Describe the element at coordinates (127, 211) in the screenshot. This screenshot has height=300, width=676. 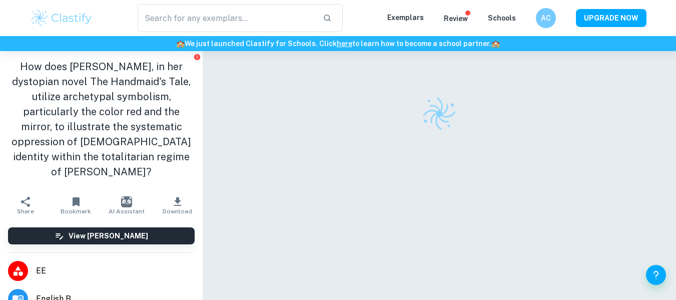
I see `span: AI Assistant` at that location.